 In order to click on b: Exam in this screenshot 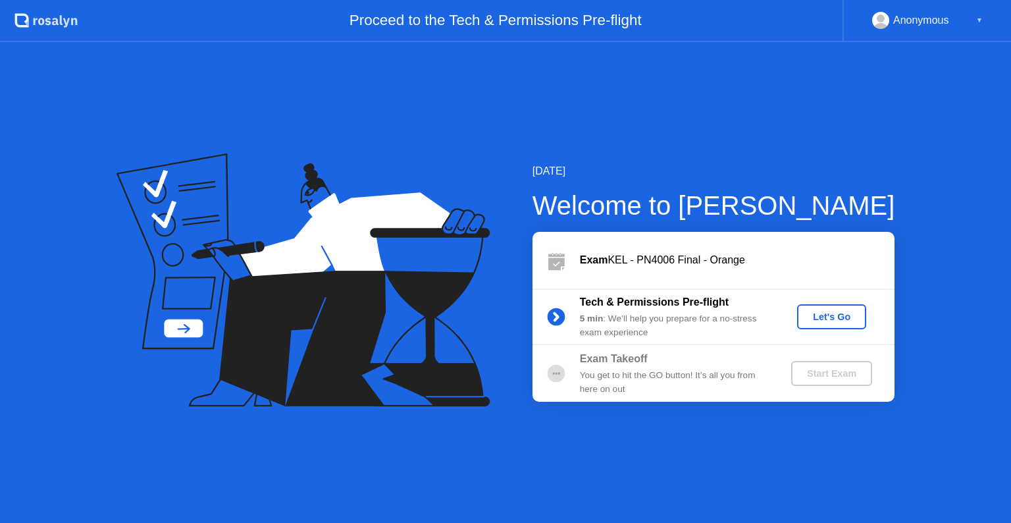, I will do `click(594, 259)`.